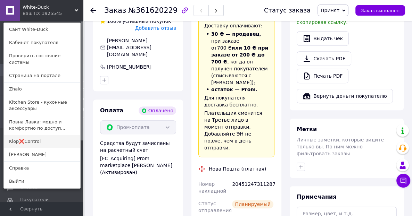 The image size is (412, 216). I want to click on span: Статус отправления, so click(215, 207).